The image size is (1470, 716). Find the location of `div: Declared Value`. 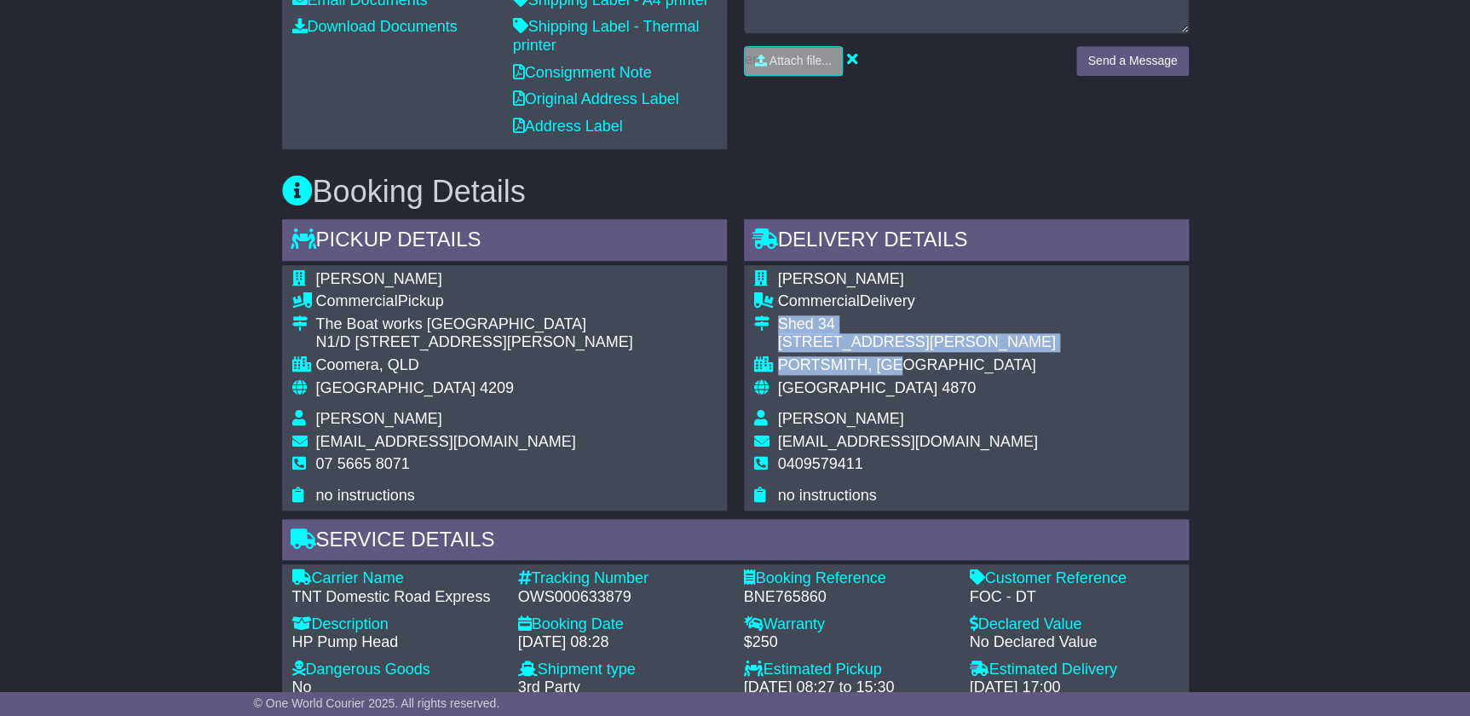

div: Declared Value is located at coordinates (1073, 624).